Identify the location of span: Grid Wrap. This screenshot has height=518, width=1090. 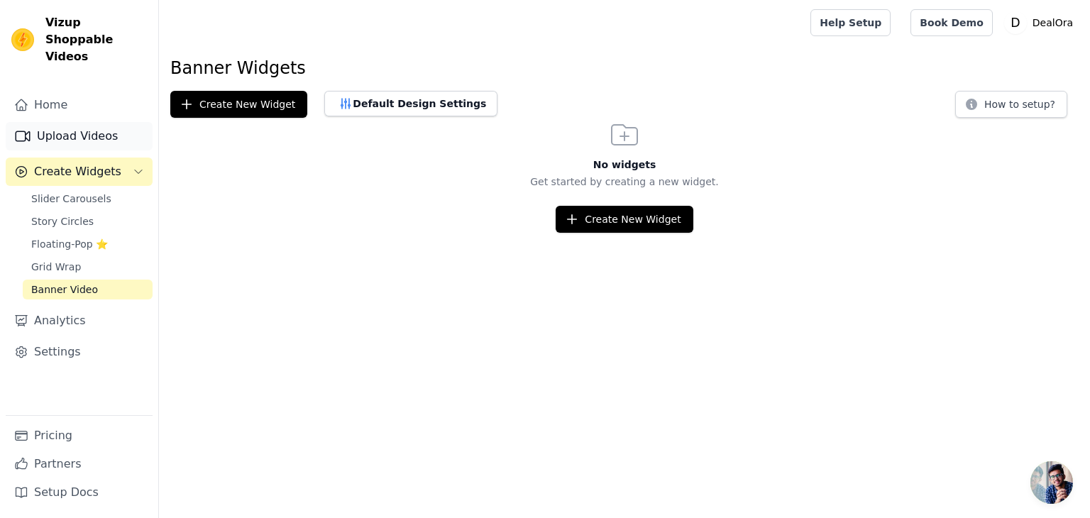
(56, 267).